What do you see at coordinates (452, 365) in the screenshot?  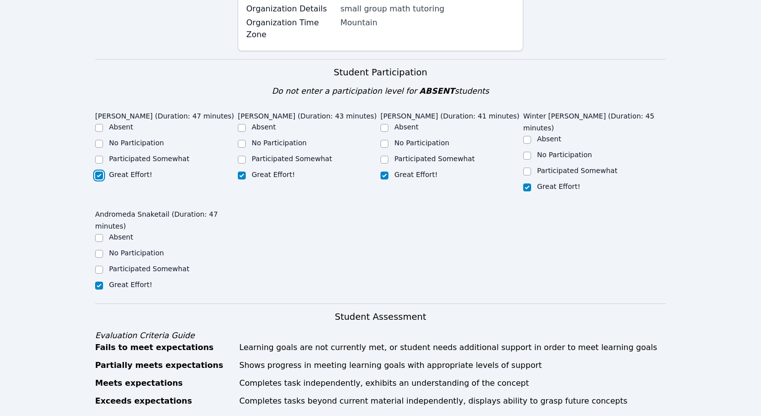 I see `div: Shows progress in meeting learning goals with appropriate levels of support` at bounding box center [452, 365].